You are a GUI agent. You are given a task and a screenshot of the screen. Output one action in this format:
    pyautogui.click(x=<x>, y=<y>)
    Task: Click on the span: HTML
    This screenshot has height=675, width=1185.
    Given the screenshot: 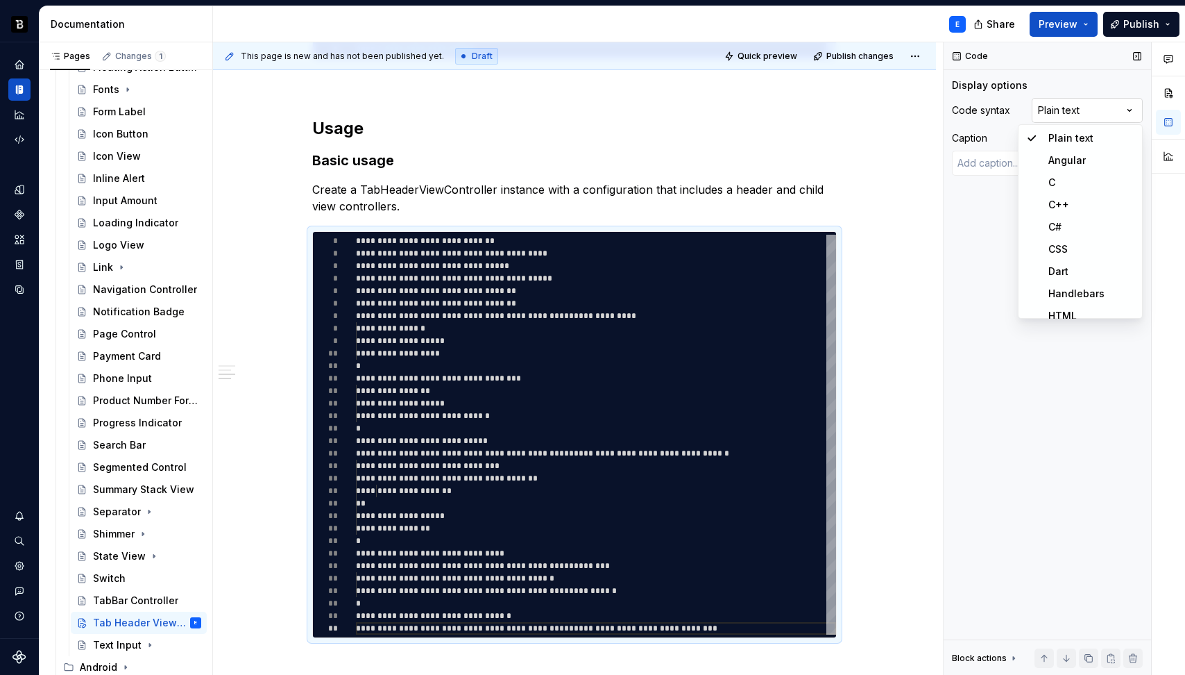 What is the action you would take?
    pyautogui.click(x=1063, y=315)
    